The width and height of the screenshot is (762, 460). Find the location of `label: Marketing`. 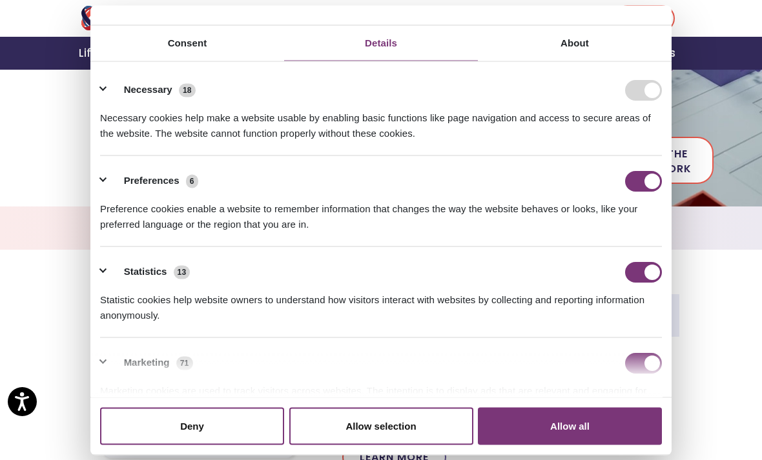

label: Marketing is located at coordinates (147, 363).